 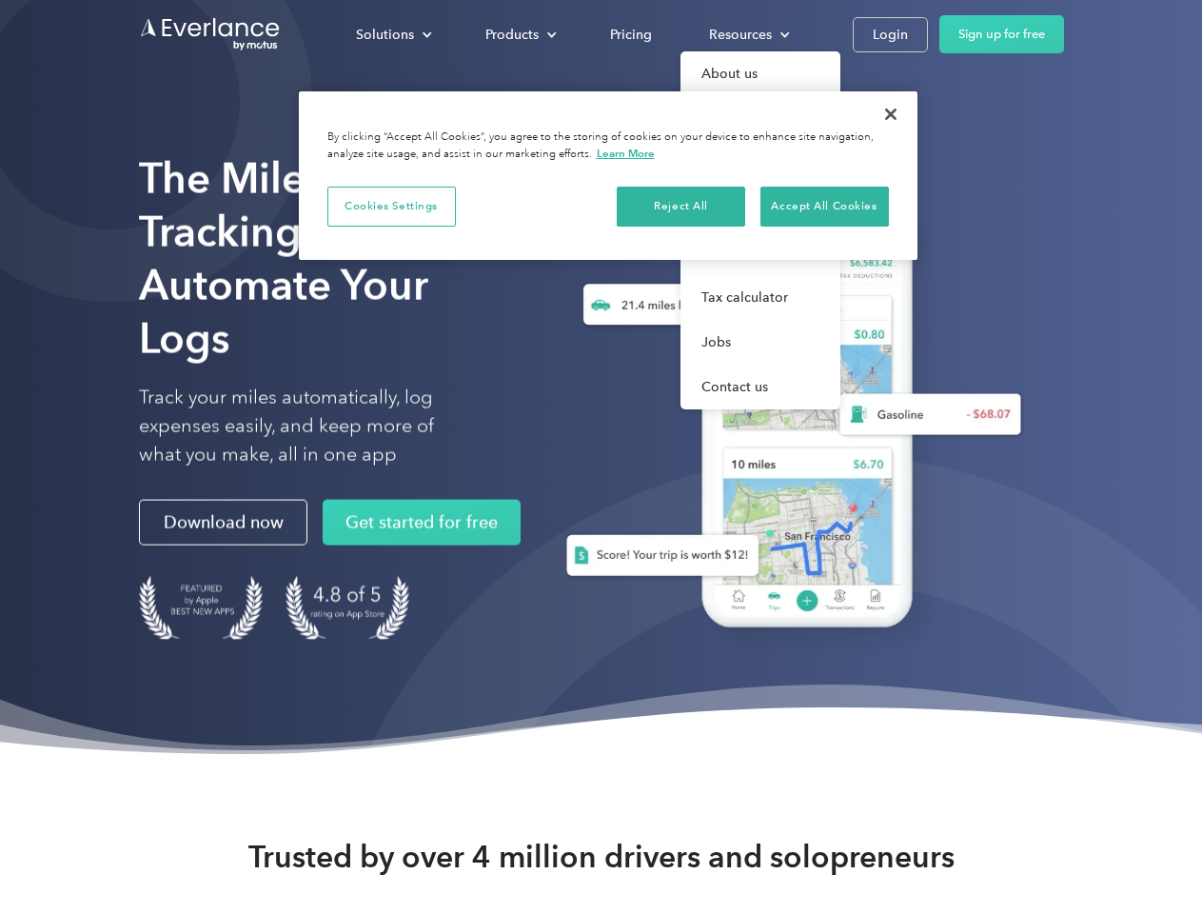 I want to click on strong: Trusted by over 4 million drivers and solopreneurs, so click(x=602, y=857).